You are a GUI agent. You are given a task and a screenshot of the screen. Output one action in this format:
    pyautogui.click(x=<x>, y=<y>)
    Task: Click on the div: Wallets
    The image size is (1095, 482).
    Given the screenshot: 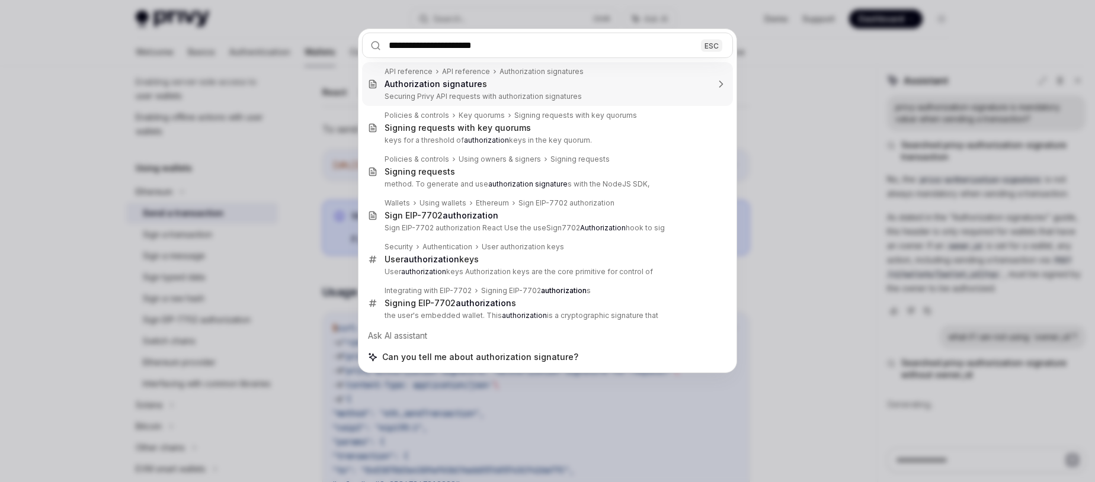 What is the action you would take?
    pyautogui.click(x=397, y=203)
    